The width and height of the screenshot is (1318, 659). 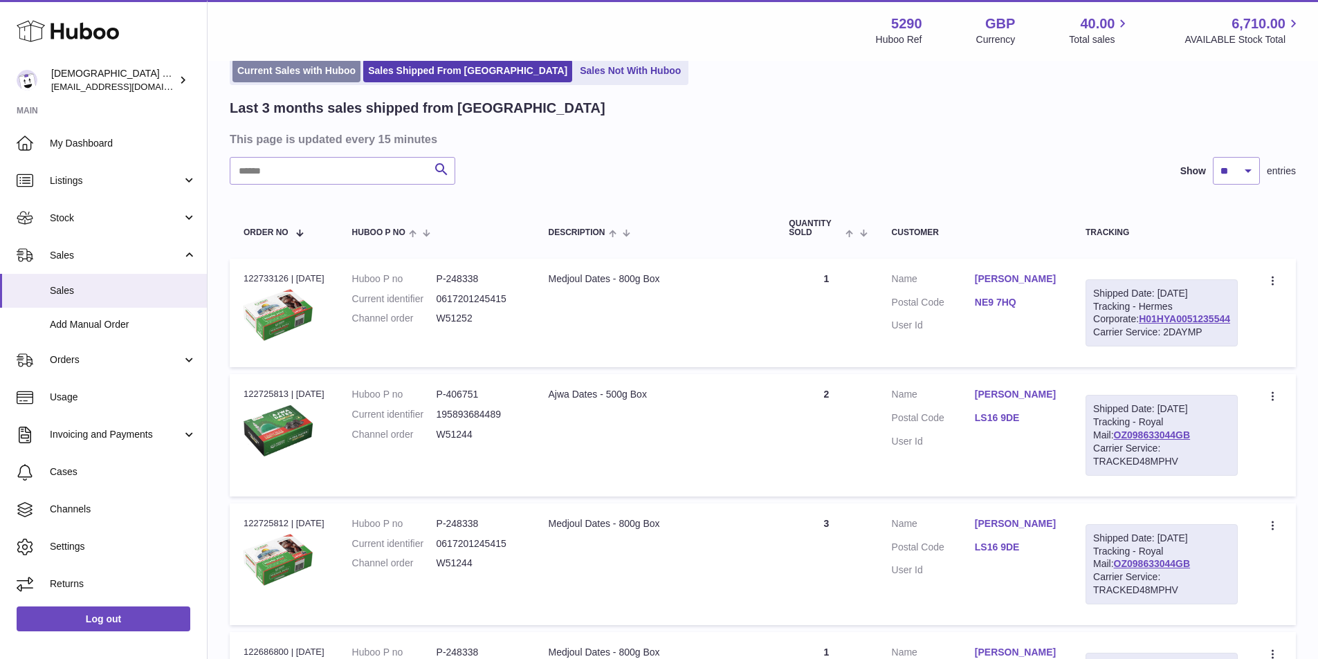 What do you see at coordinates (975, 232) in the screenshot?
I see `div: Customer` at bounding box center [975, 232].